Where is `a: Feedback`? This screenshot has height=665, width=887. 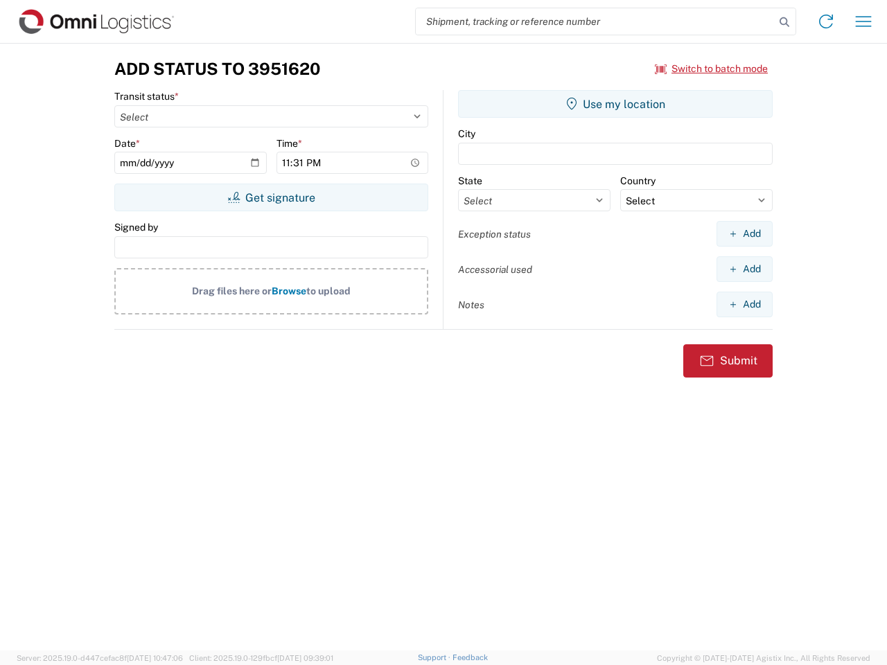 a: Feedback is located at coordinates (470, 658).